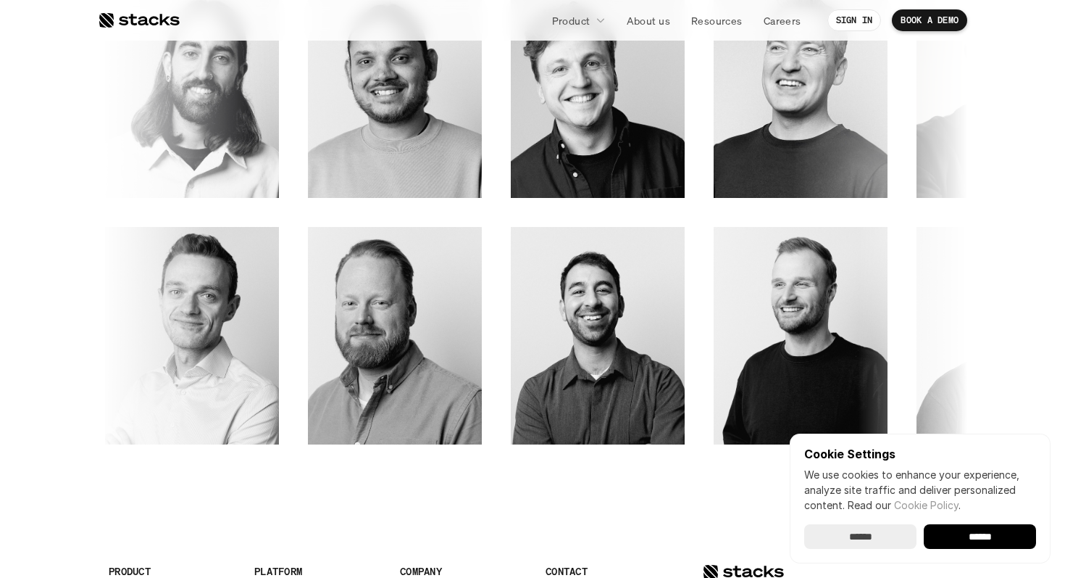 This screenshot has height=578, width=1065. What do you see at coordinates (854, 20) in the screenshot?
I see `a: SIGN IN` at bounding box center [854, 20].